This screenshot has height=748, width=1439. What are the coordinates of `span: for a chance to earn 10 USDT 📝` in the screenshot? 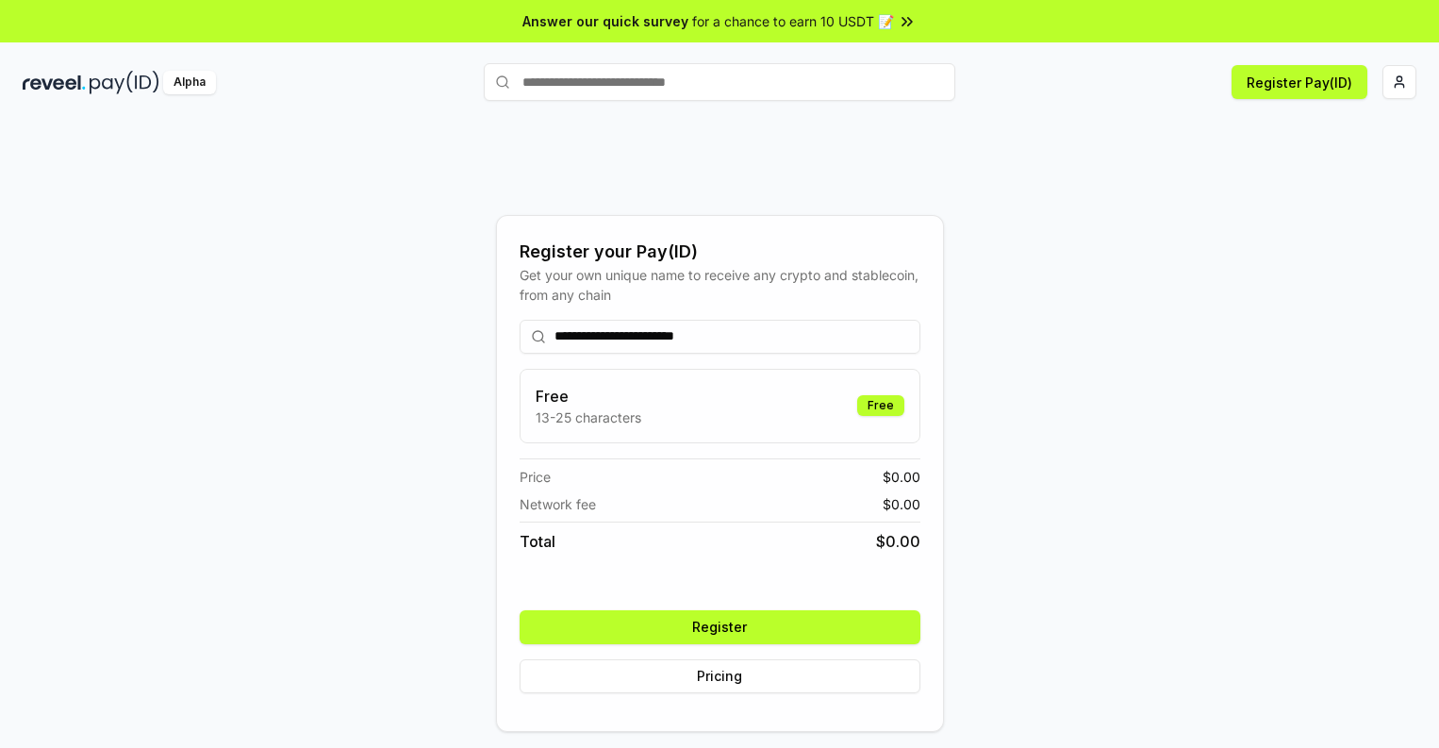 It's located at (793, 21).